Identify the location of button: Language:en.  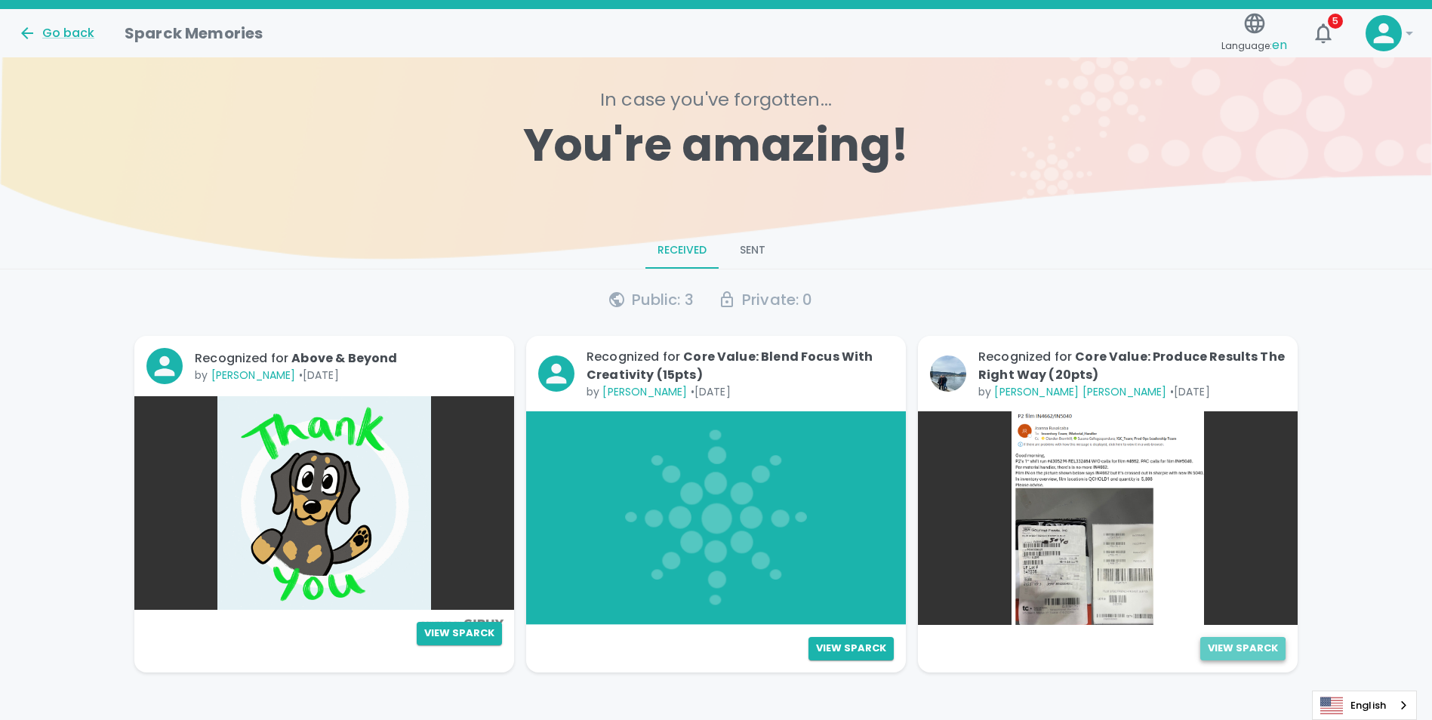
(1254, 33).